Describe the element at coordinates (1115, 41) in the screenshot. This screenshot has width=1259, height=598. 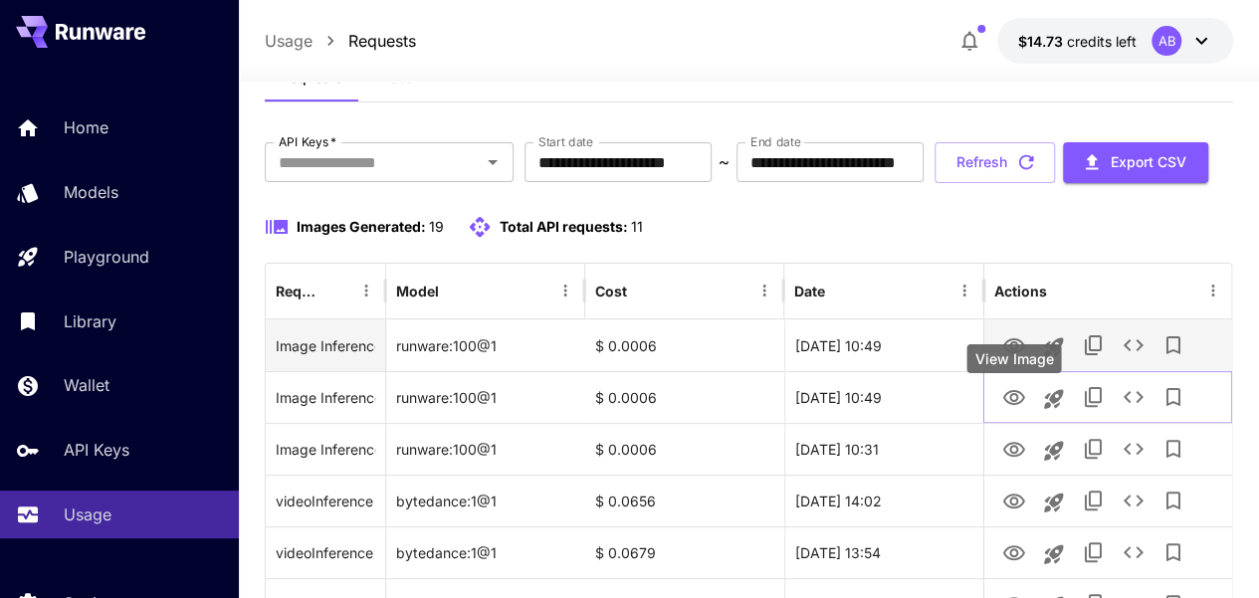
I see `button: $14.72544AB` at that location.